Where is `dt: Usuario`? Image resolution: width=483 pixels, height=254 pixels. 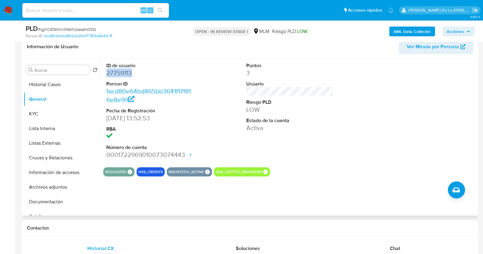 dt: Usuario is located at coordinates (290, 84).